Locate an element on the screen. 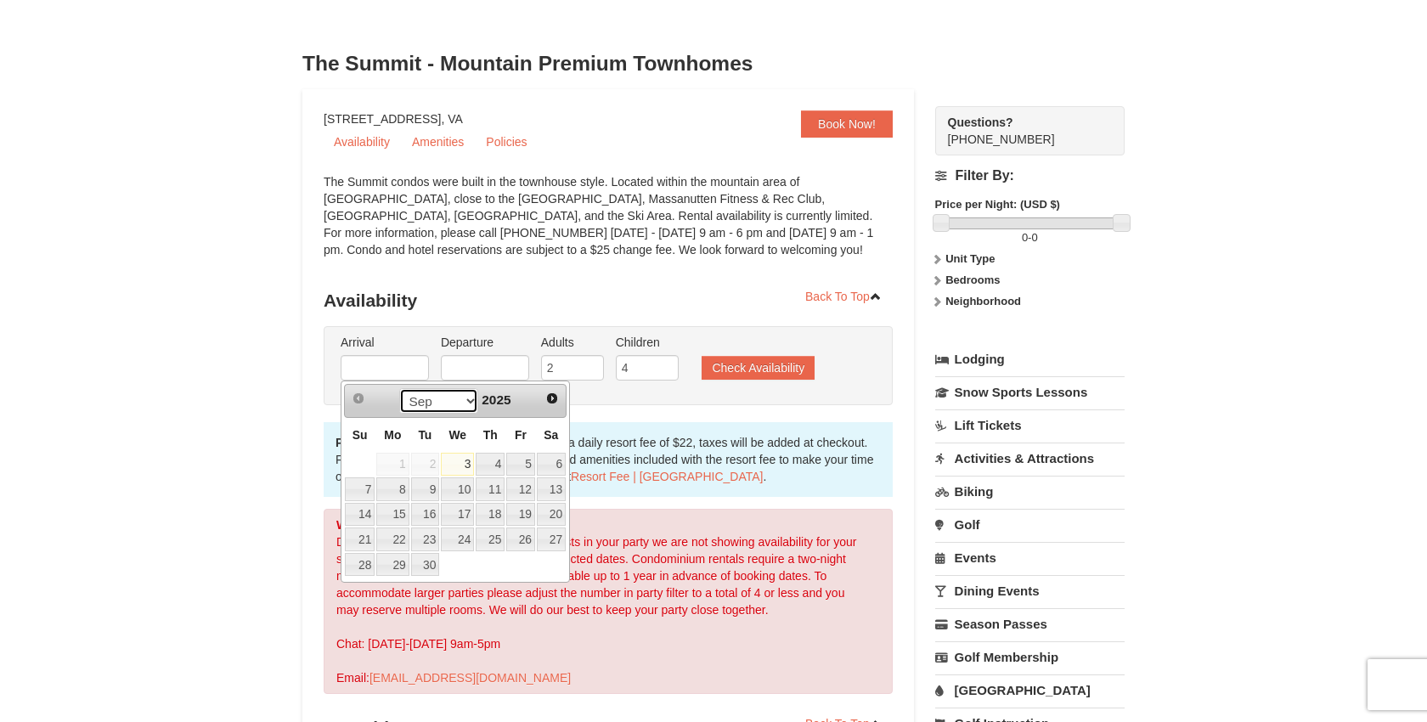 Image resolution: width=1427 pixels, height=722 pixels. a: 15 is located at coordinates (392, 515).